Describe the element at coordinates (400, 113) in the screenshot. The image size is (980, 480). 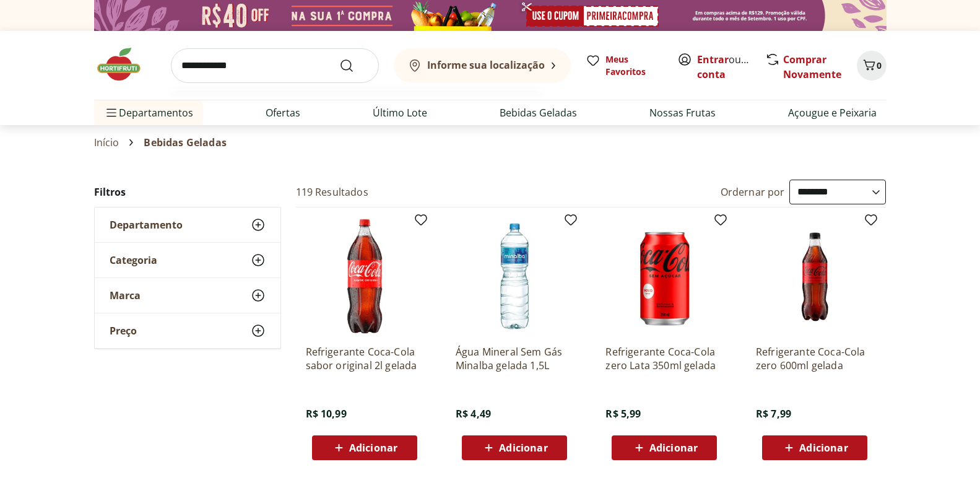
I see `a: Último Lote` at that location.